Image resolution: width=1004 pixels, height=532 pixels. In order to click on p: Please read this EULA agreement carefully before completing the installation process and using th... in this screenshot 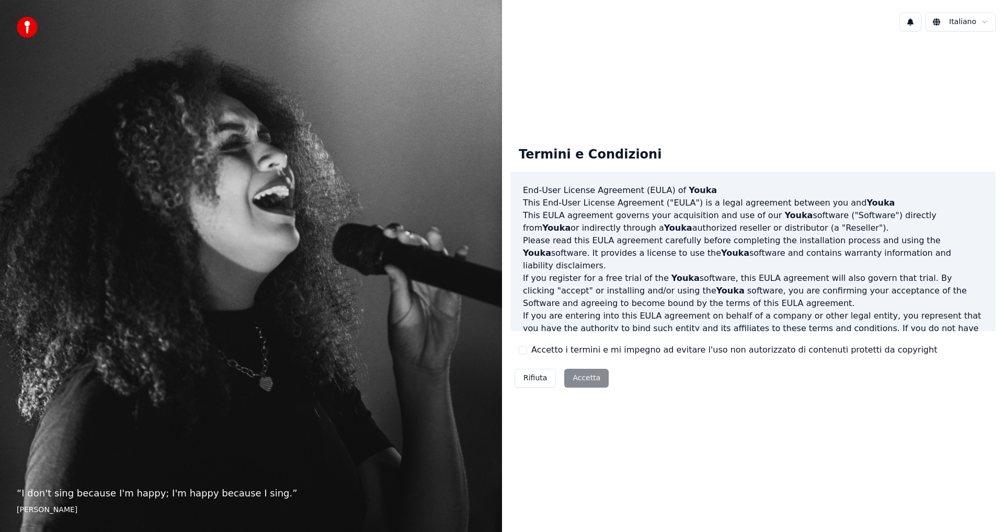, I will do `click(753, 253)`.